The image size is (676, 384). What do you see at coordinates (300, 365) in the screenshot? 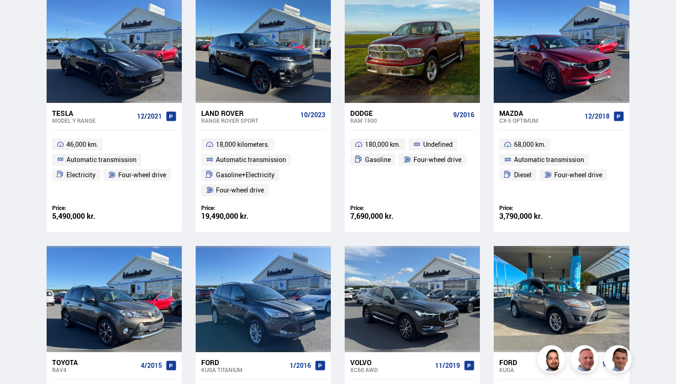
I see `font: 1/2016` at bounding box center [300, 365].